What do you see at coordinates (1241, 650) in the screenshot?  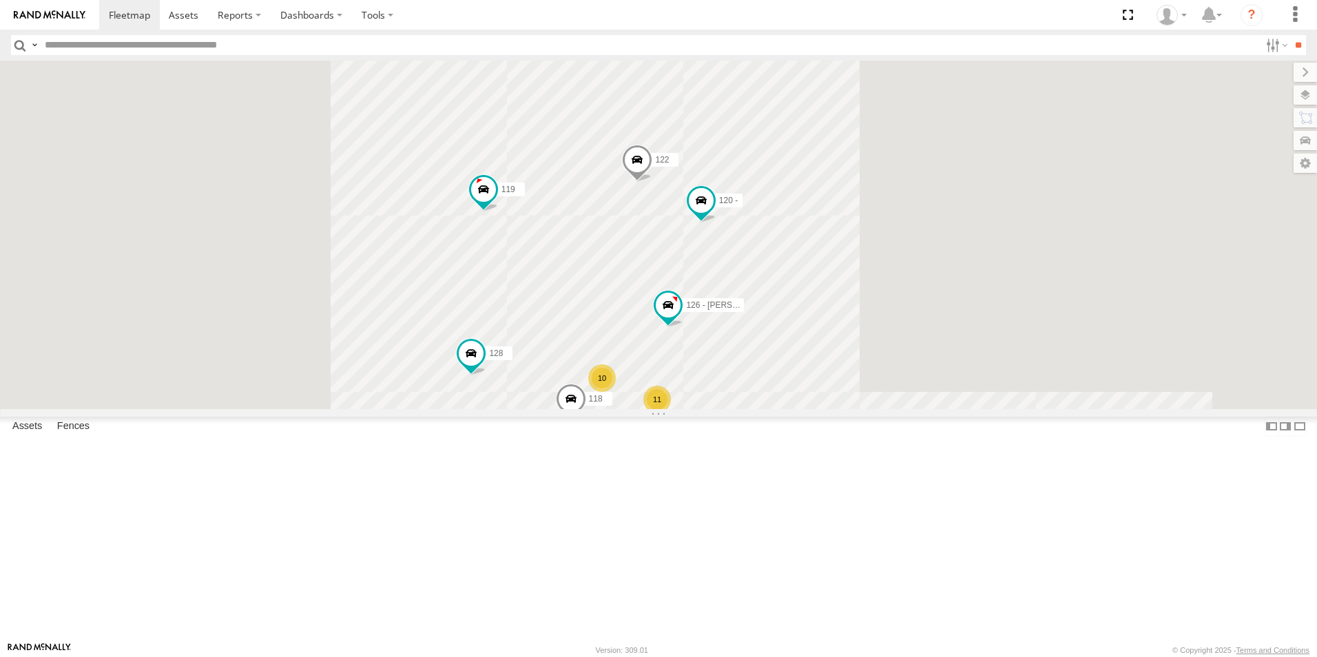 I see `div: © Copyright 2025 -` at bounding box center [1241, 650].